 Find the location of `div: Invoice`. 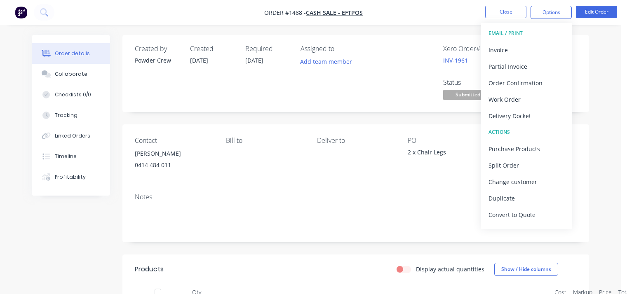

div: Invoice is located at coordinates (526, 50).